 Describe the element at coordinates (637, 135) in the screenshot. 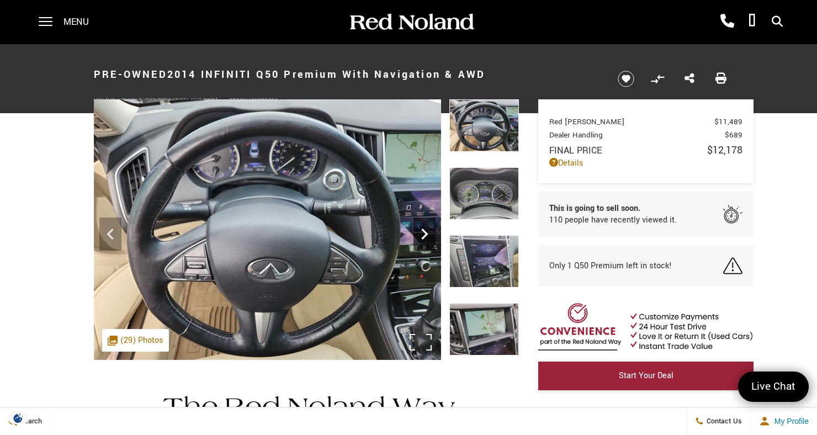

I see `span: Dealer Handling` at that location.